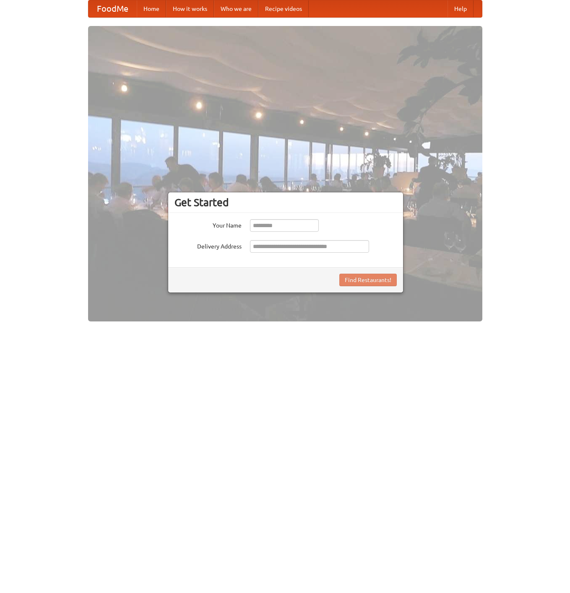  I want to click on a: Who we are, so click(236, 9).